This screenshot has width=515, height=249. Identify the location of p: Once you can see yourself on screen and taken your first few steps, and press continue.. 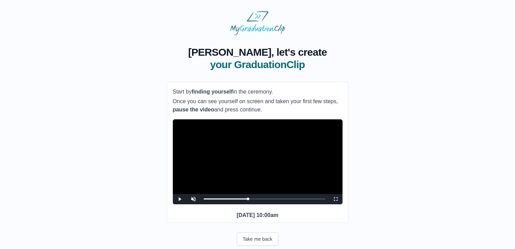
(258, 106).